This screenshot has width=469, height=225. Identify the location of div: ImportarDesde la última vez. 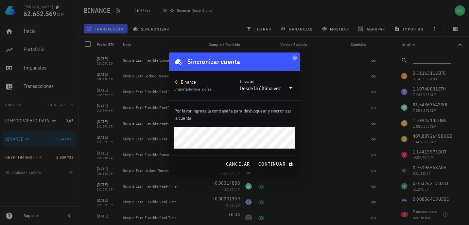
(267, 88).